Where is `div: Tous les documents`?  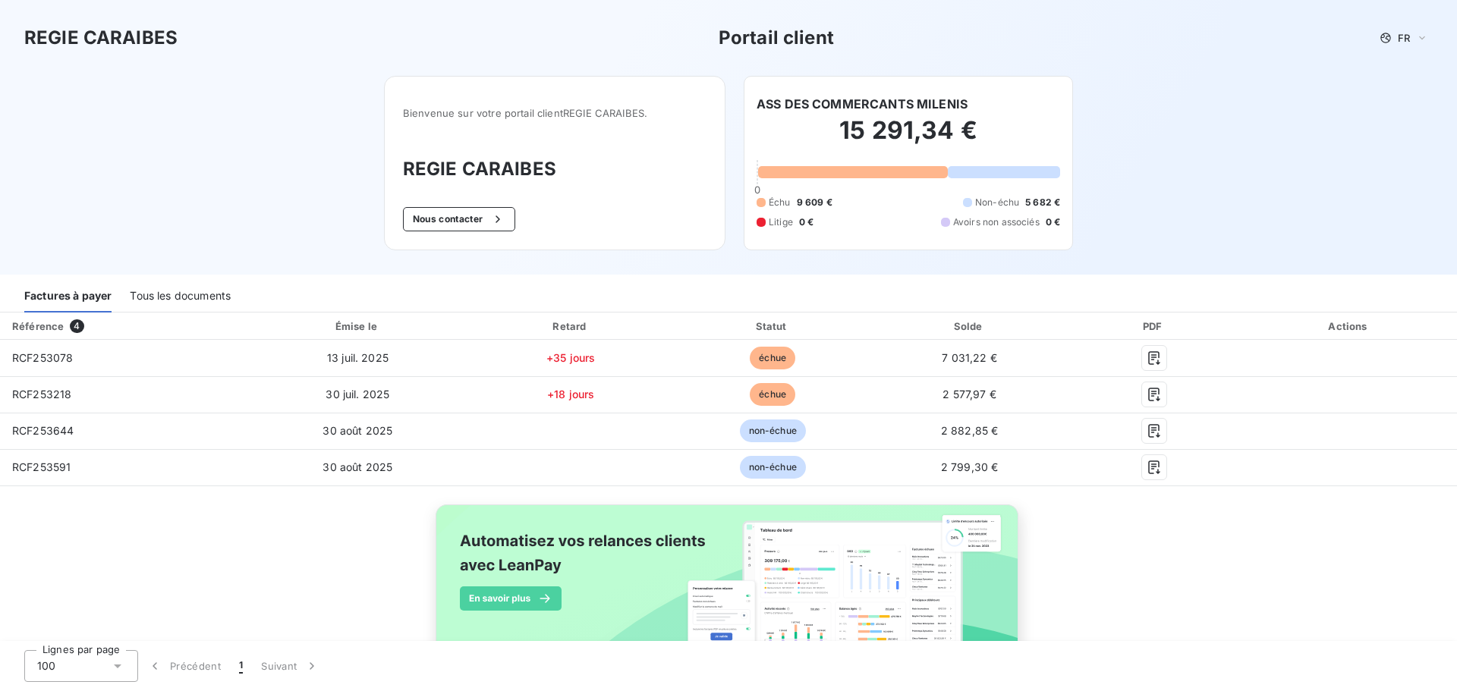
div: Tous les documents is located at coordinates (180, 297).